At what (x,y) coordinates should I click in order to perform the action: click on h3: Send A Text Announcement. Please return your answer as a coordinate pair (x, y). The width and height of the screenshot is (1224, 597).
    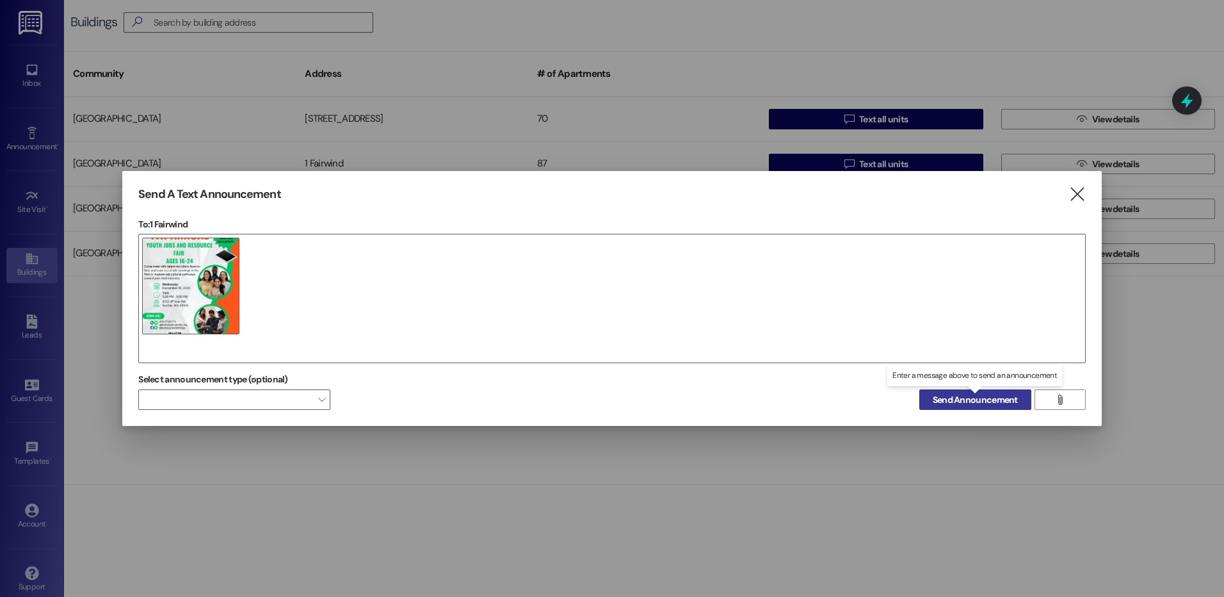
    Looking at the image, I should click on (209, 194).